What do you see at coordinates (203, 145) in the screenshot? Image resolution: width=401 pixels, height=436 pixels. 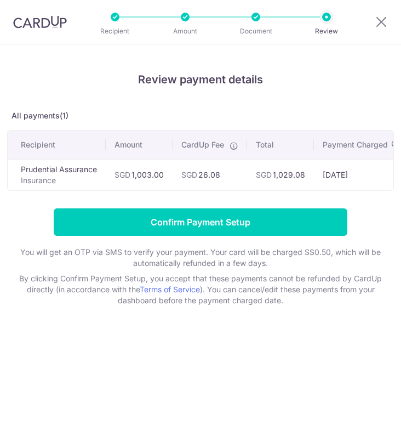 I see `span: CardUp Fee` at bounding box center [203, 145].